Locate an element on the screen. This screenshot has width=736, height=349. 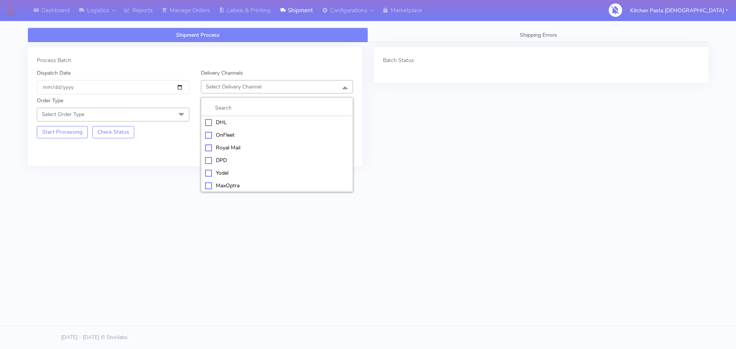
label: Dispatch Date is located at coordinates (54, 73).